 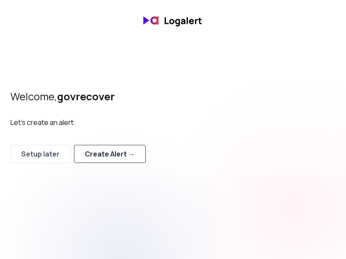 I want to click on p: Let's create an alert., so click(x=173, y=128).